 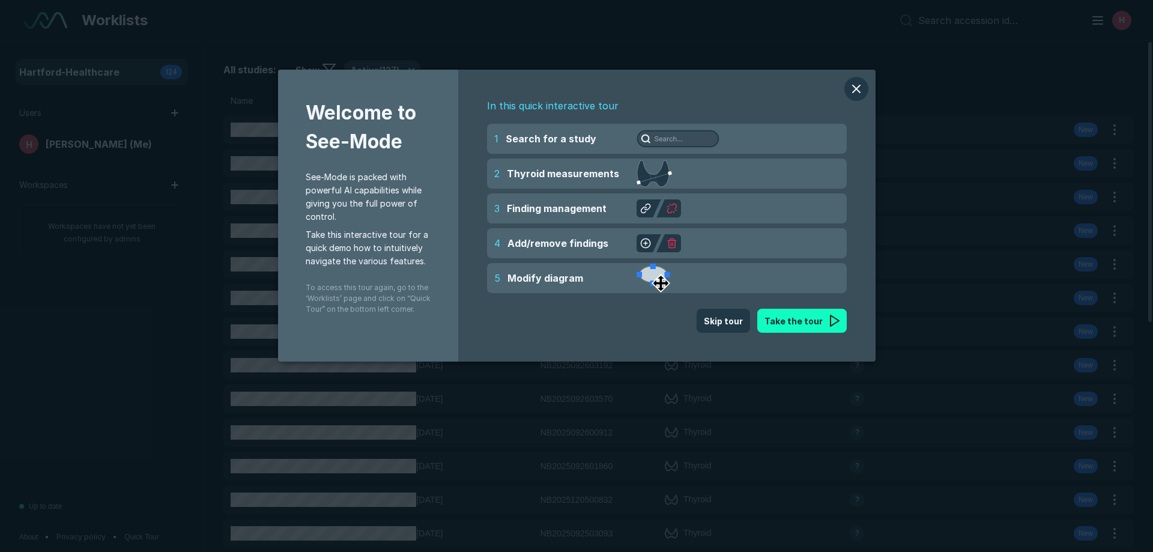 I want to click on span: Thyroid measurements, so click(x=563, y=174).